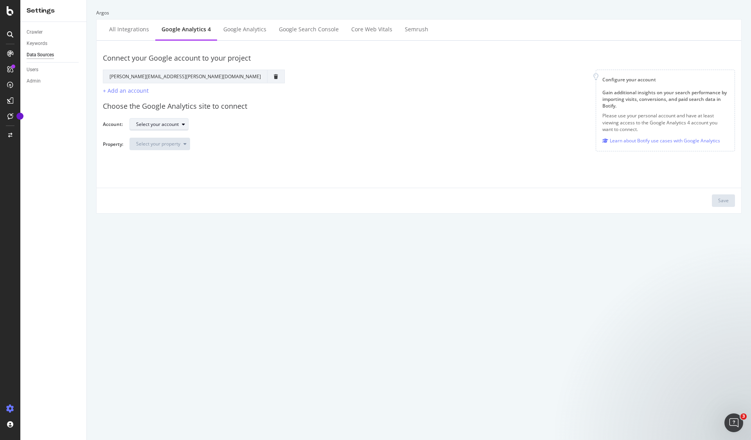 Image resolution: width=751 pixels, height=440 pixels. I want to click on button: Select your account, so click(159, 124).